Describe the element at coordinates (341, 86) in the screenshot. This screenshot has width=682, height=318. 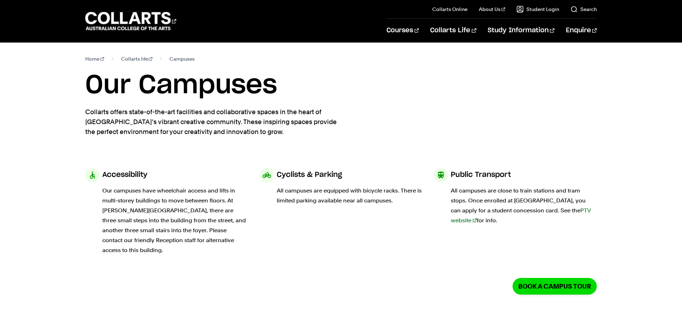
I see `h1: Our Campuses` at that location.